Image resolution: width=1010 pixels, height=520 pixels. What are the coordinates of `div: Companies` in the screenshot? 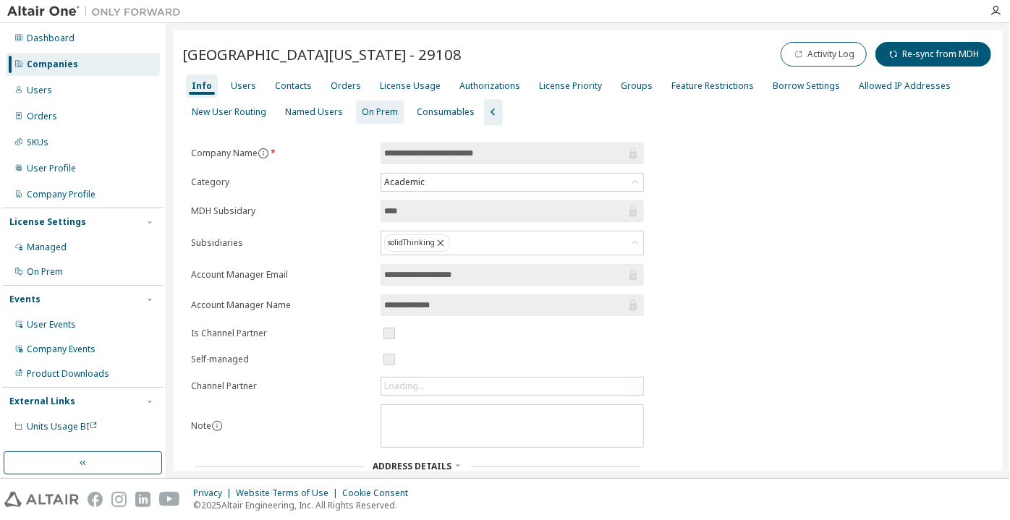 It's located at (52, 64).